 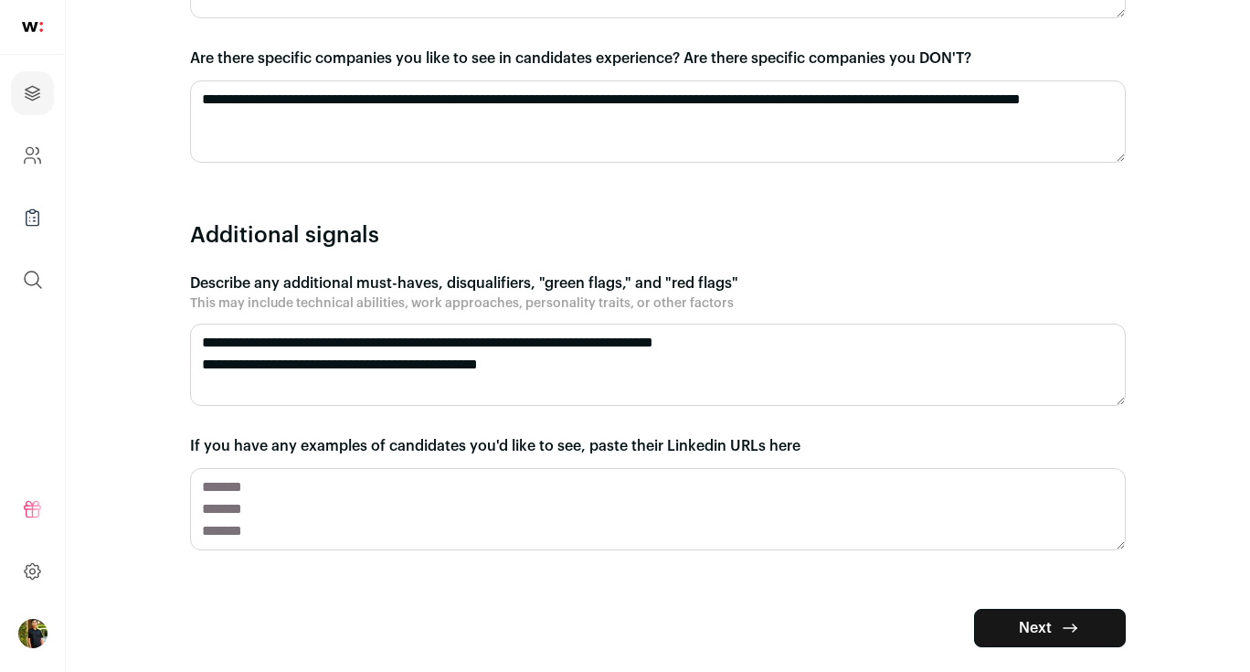 I want to click on span: Describe any additional must-haves, disqualifiers, "green flags," and "red flags", so click(x=464, y=283).